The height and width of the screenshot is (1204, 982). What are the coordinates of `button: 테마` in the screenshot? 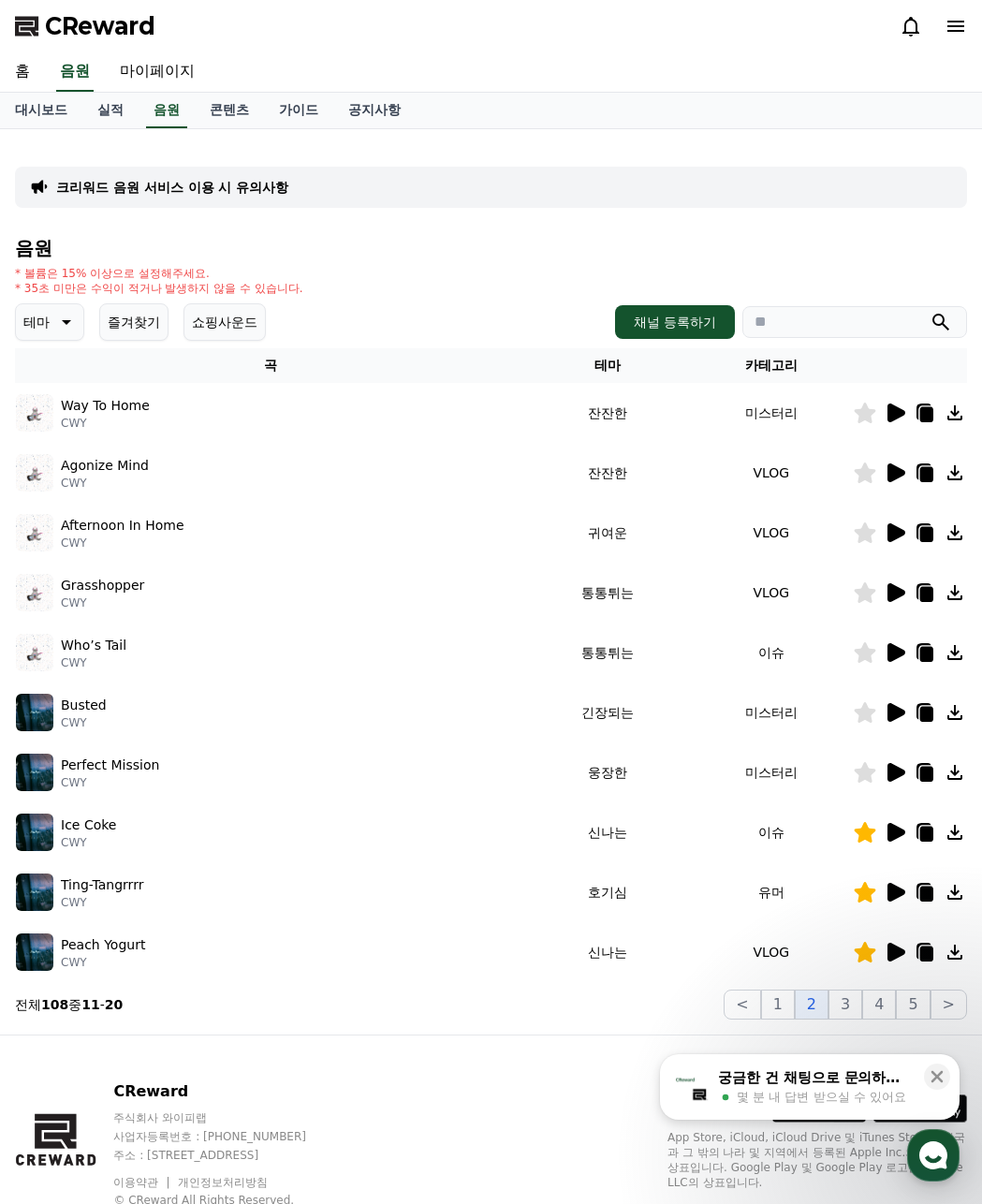 It's located at (50, 322).